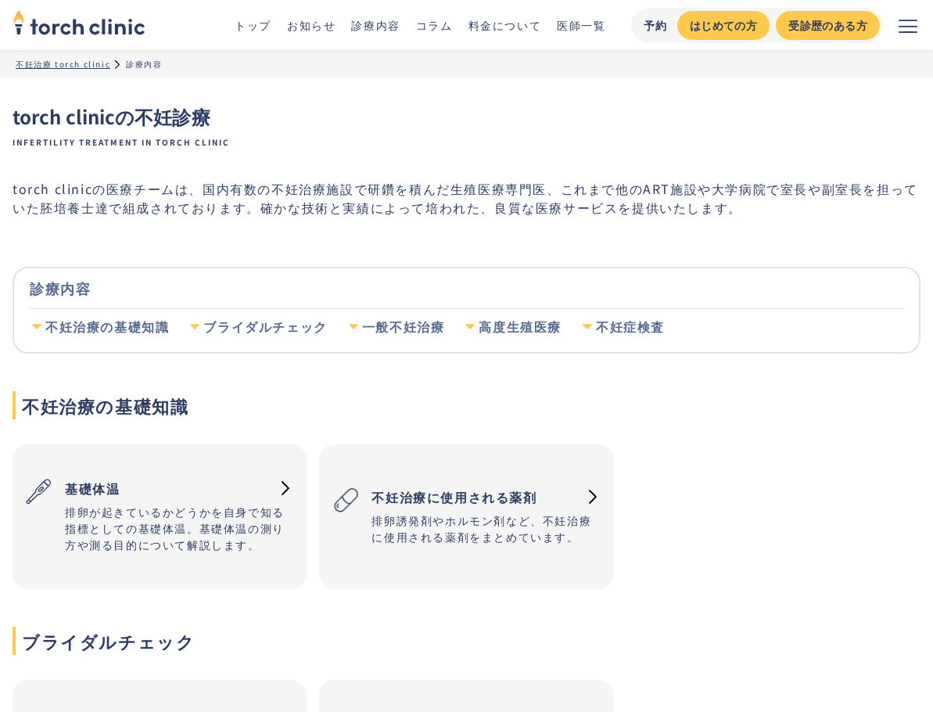 Image resolution: width=933 pixels, height=712 pixels. What do you see at coordinates (375, 25) in the screenshot?
I see `a: 診療内容` at bounding box center [375, 25].